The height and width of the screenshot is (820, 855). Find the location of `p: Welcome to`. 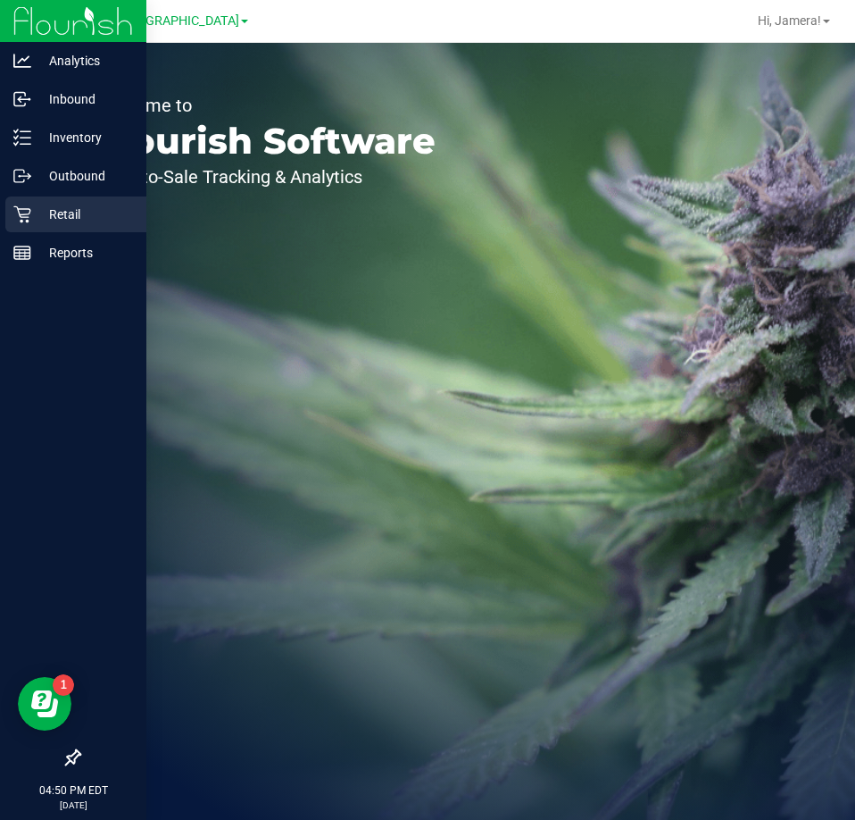

p: Welcome to is located at coordinates (266, 105).